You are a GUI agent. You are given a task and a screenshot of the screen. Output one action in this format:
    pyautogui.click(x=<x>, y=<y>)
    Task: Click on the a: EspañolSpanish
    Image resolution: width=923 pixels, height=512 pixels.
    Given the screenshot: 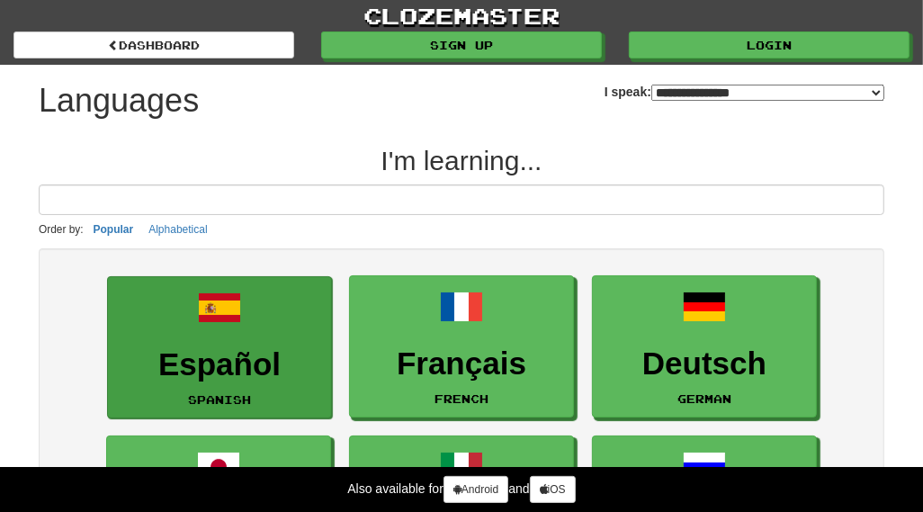 What is the action you would take?
    pyautogui.click(x=220, y=347)
    